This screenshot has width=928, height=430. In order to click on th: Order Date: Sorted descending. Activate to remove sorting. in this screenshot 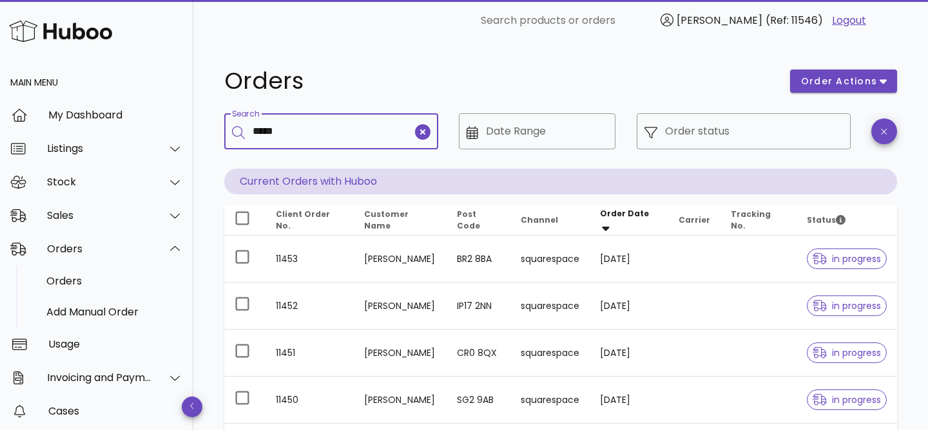, I will do `click(629, 220)`.